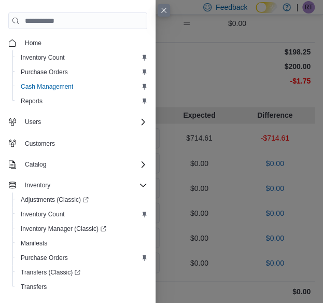 The image size is (323, 303). What do you see at coordinates (33, 43) in the screenshot?
I see `a: Home` at bounding box center [33, 43].